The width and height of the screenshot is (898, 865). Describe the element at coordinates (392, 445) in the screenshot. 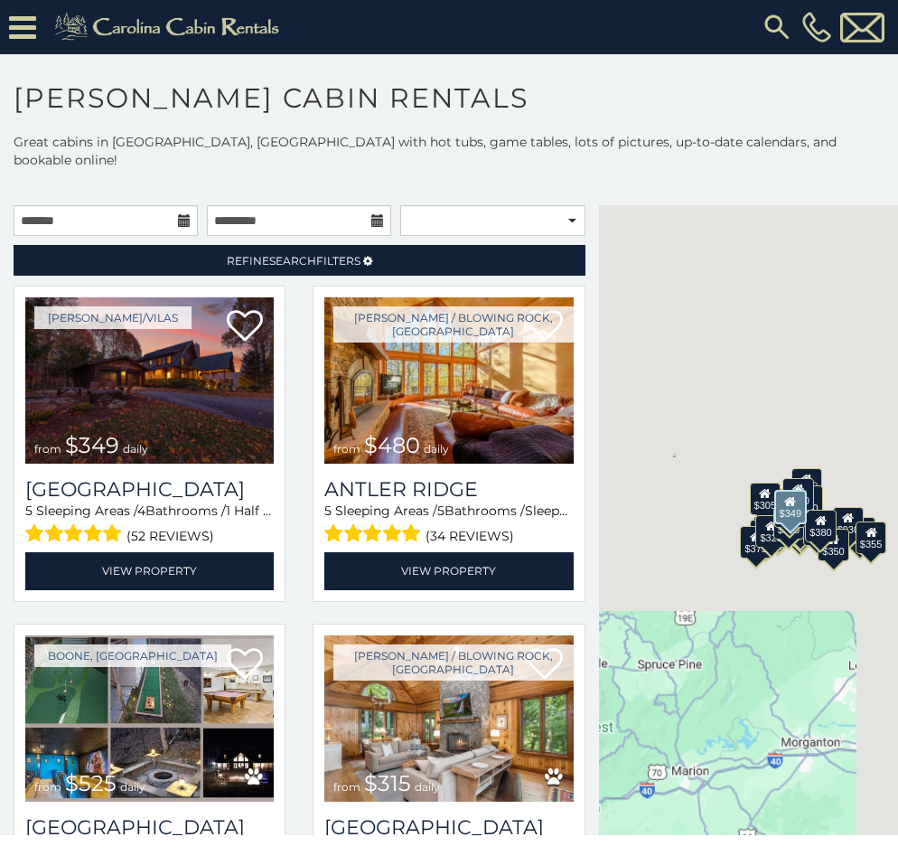

I see `span: $480` at that location.